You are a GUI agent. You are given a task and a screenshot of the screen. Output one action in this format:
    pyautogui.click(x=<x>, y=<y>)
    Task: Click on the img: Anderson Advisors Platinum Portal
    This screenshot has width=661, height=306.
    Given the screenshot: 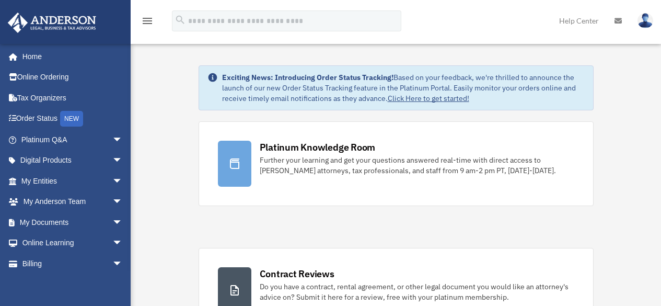 What is the action you would take?
    pyautogui.click(x=52, y=22)
    